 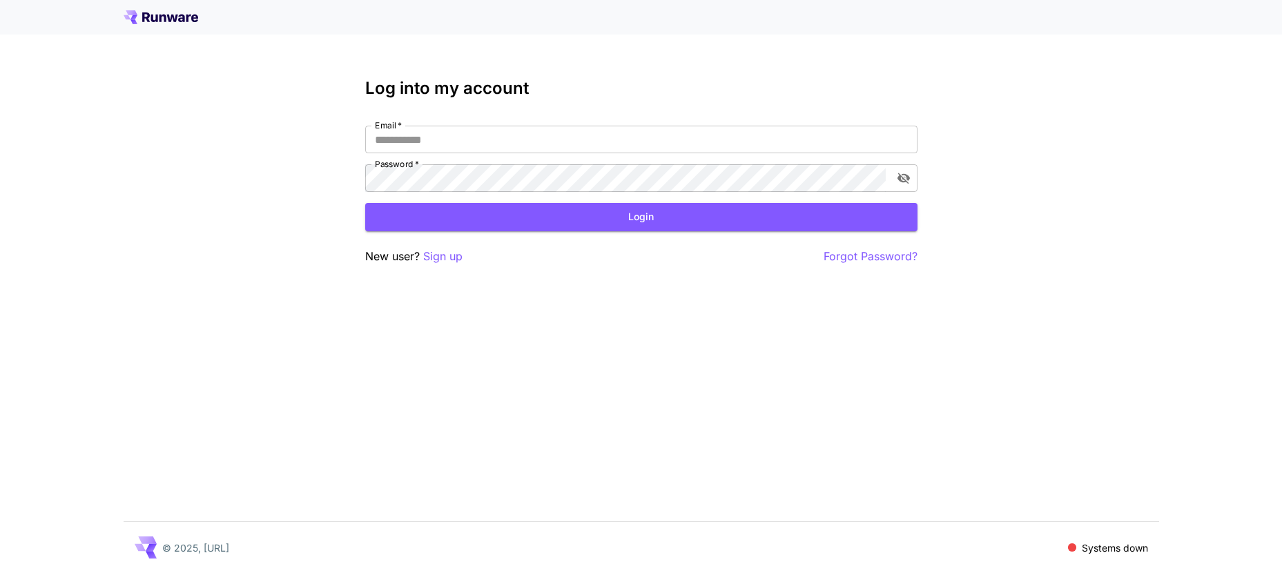 What do you see at coordinates (388, 125) in the screenshot?
I see `label: Email` at bounding box center [388, 125].